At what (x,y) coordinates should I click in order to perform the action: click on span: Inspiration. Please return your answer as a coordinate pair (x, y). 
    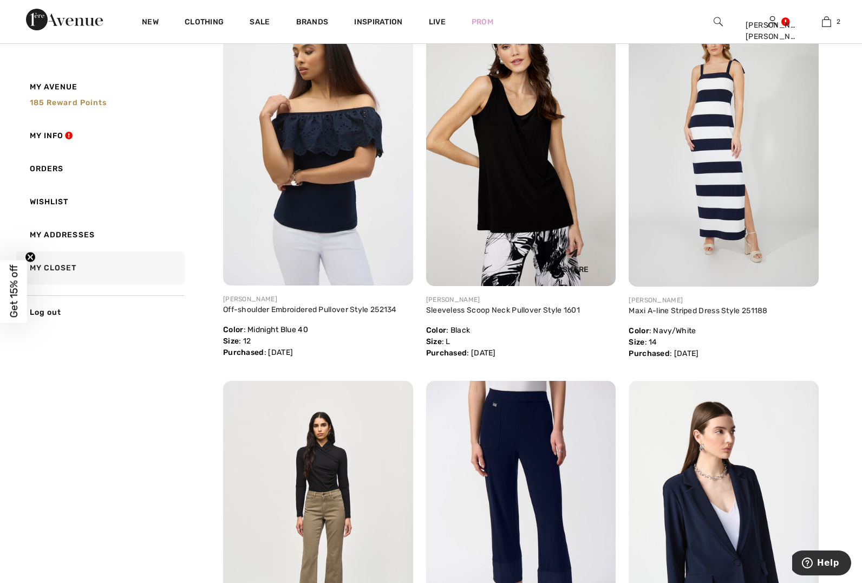
    Looking at the image, I should click on (378, 23).